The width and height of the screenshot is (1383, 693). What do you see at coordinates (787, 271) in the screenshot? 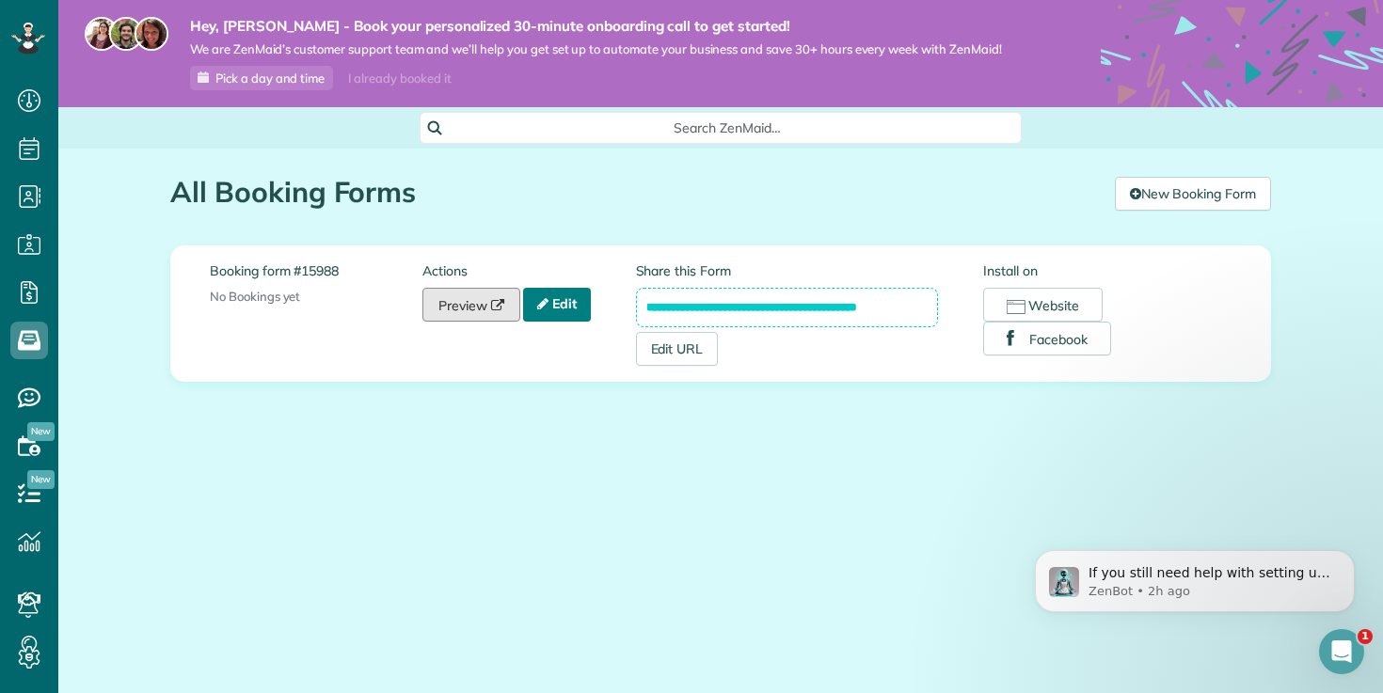
I see `label: Share this Form` at bounding box center [787, 271].